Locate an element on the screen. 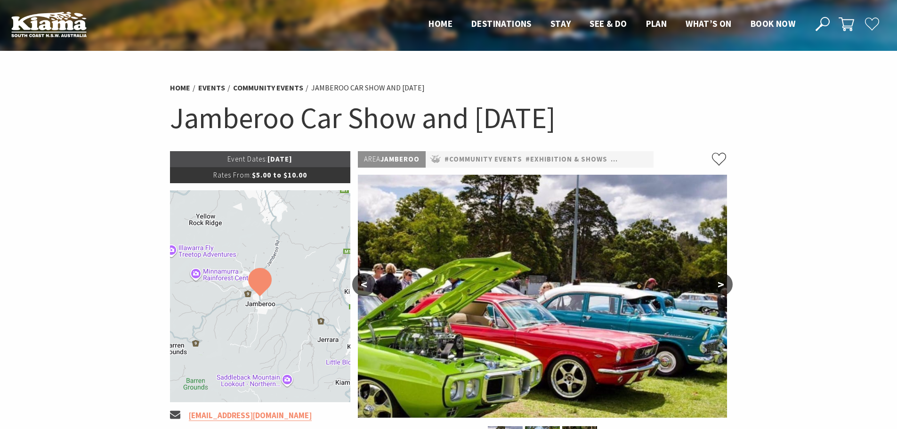 The image size is (897, 429). img: Kiama Logo is located at coordinates (49, 24).